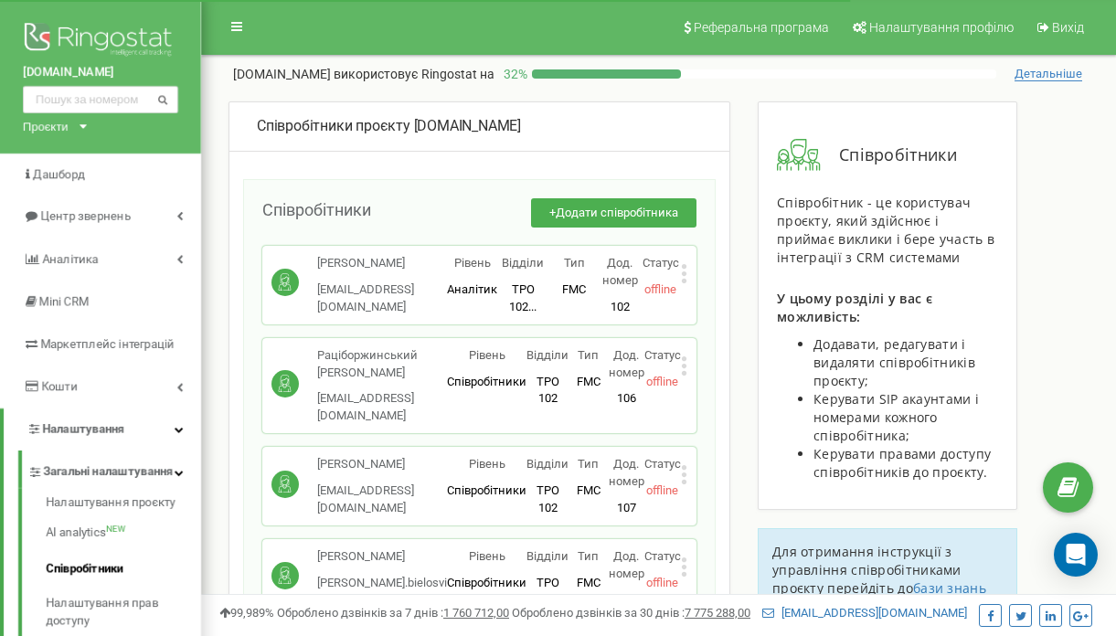  I want to click on span: ТРО 102 ..., so click(523, 298).